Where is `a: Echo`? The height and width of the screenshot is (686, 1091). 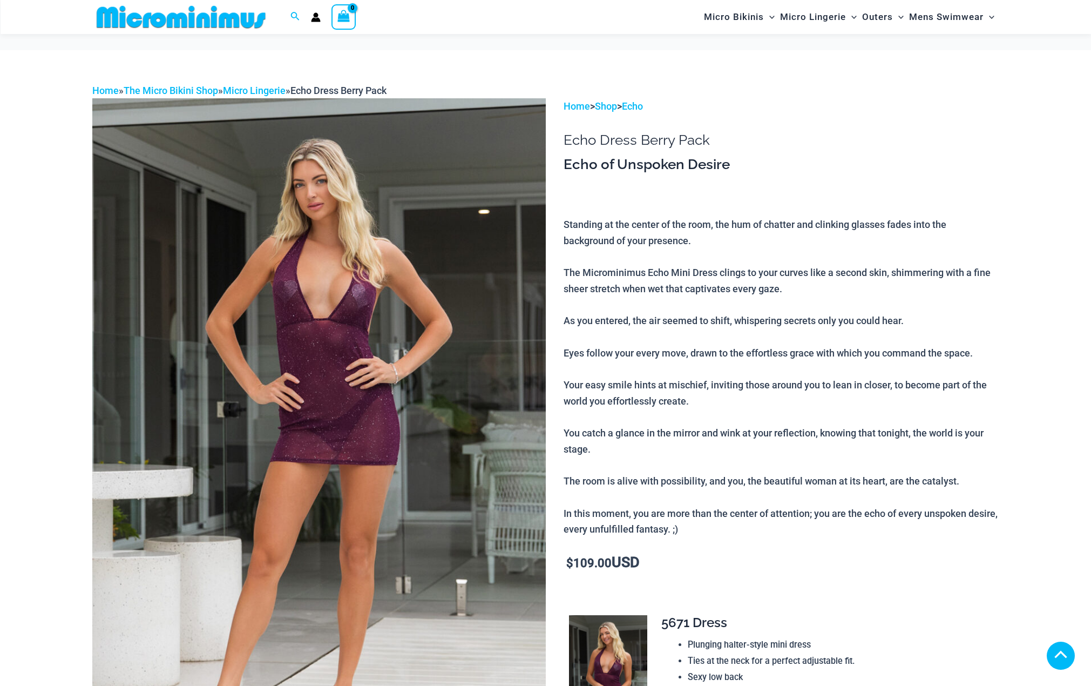 a: Echo is located at coordinates (632, 106).